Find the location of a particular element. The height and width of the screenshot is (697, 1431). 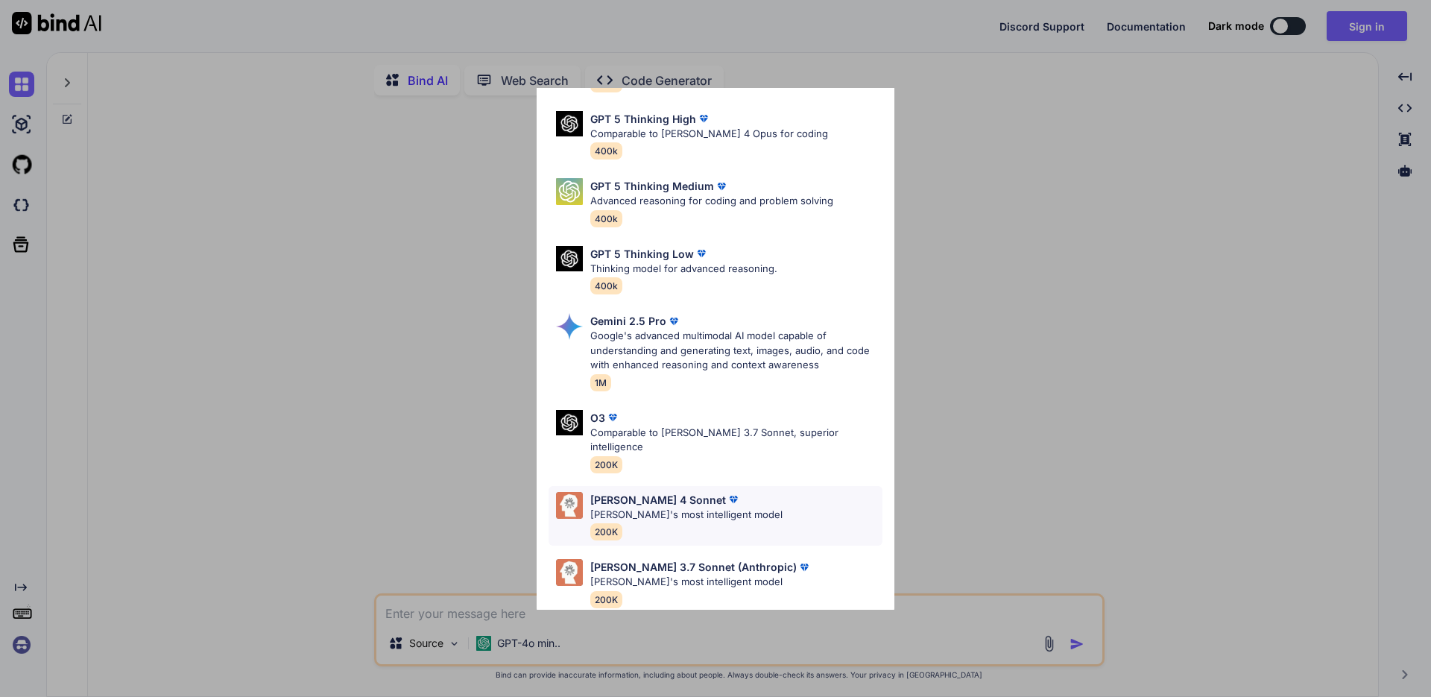

p: Google's advanced multimodal AI model capable of understanding and generating text, images, audio... is located at coordinates (736, 350).